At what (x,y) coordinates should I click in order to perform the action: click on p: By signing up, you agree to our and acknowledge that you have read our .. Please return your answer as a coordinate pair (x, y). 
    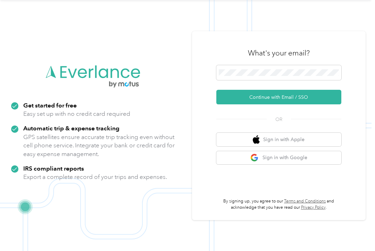
    Looking at the image, I should click on (279, 204).